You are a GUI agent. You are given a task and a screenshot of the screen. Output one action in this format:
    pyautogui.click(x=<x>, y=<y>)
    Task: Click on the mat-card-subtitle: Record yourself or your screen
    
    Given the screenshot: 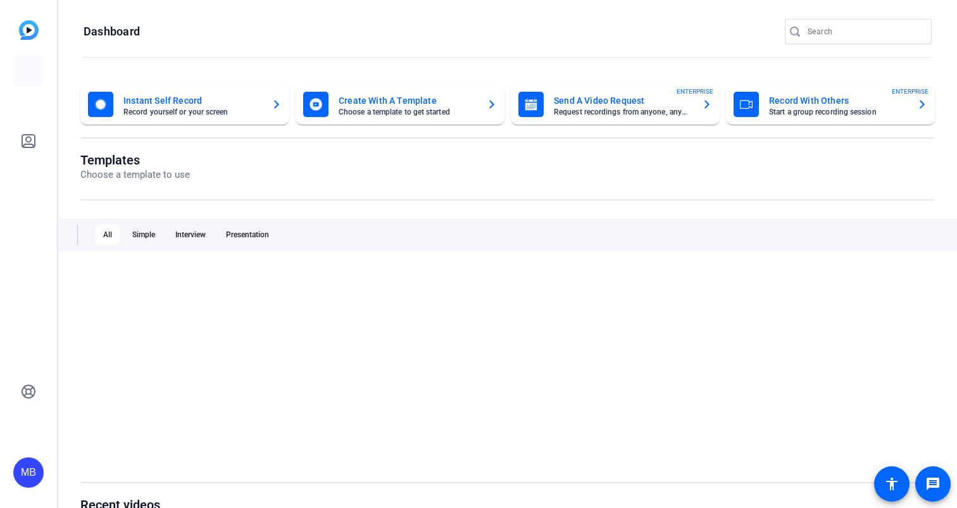 What is the action you would take?
    pyautogui.click(x=193, y=112)
    